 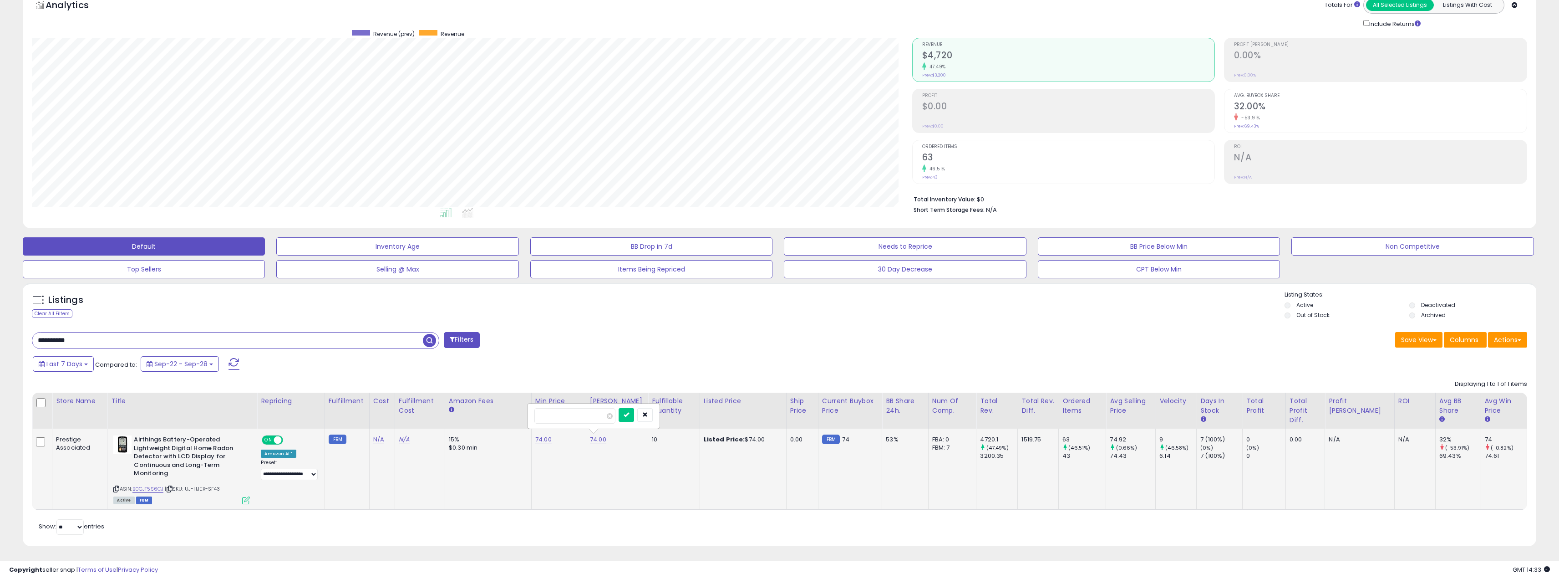 What do you see at coordinates (337, 439) in the screenshot?
I see `small: FBM` at bounding box center [337, 439].